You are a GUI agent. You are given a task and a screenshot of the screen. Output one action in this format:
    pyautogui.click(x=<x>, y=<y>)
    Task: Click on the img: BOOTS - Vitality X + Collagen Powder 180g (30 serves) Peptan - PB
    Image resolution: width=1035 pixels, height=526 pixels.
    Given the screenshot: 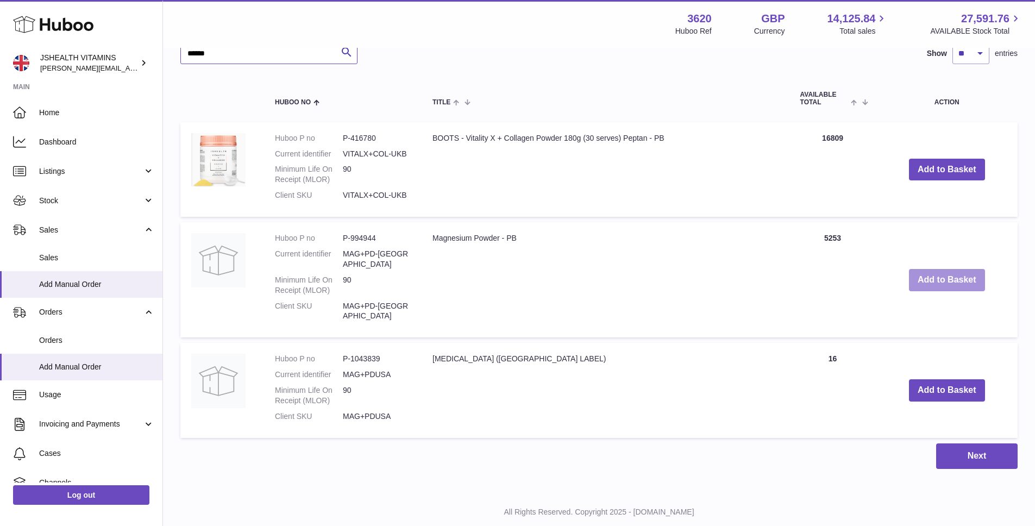 What is the action you would take?
    pyautogui.click(x=218, y=160)
    